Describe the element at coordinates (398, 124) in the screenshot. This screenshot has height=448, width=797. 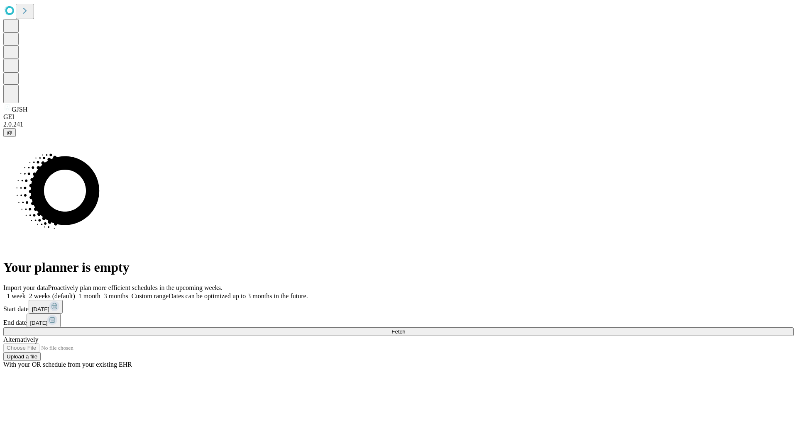
I see `div: 2.0.241` at that location.